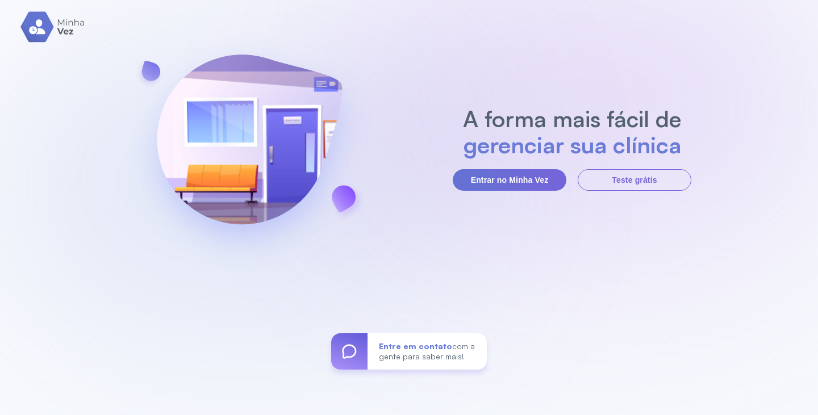 This screenshot has height=415, width=818. I want to click on h2: A forma mais fácil de, so click(572, 119).